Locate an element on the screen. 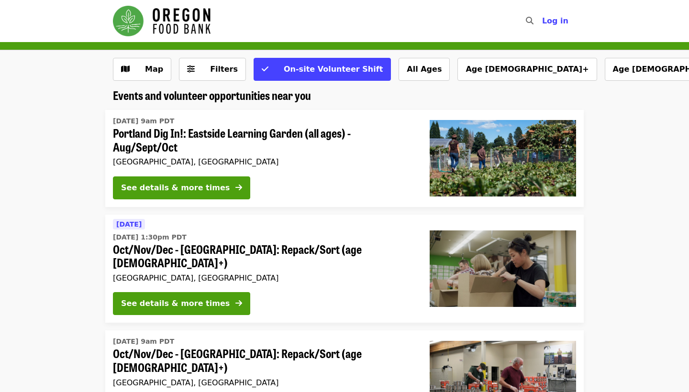 The image size is (689, 392). span: Filters is located at coordinates (224, 69).